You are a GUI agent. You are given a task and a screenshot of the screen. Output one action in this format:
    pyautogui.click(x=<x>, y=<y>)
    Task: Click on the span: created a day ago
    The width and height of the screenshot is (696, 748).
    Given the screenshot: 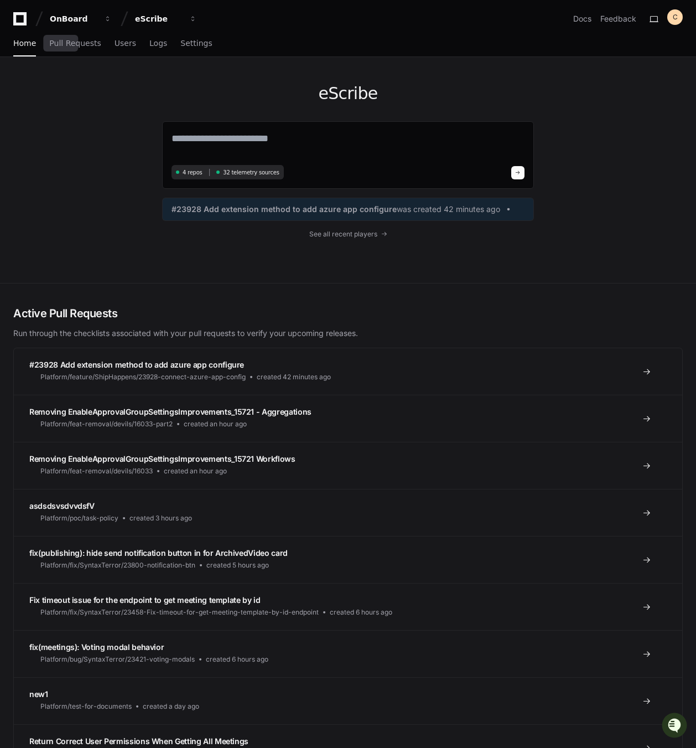 What is the action you would take?
    pyautogui.click(x=171, y=706)
    